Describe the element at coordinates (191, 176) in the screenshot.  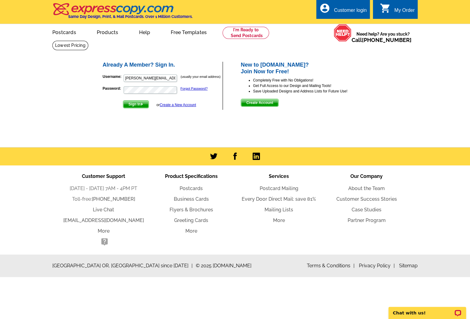
I see `span: Product Specifications` at that location.